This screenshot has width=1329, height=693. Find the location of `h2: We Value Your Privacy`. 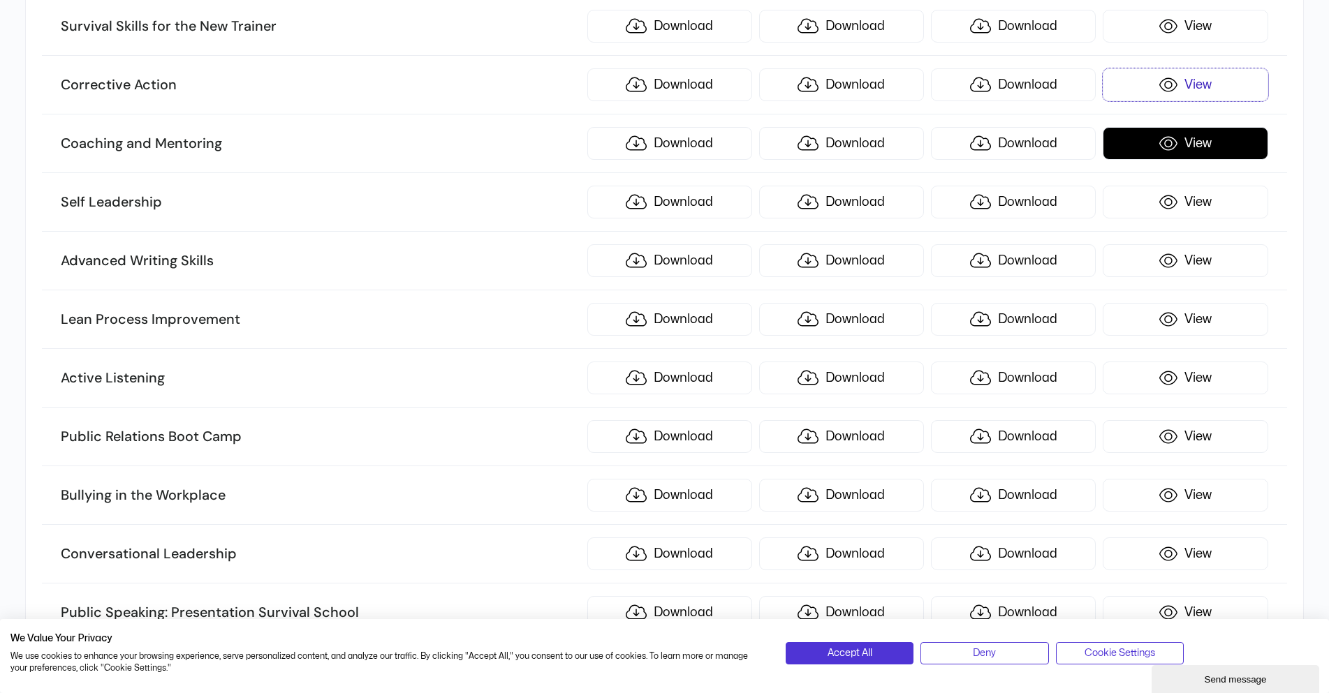

h2: We Value Your Privacy is located at coordinates (387, 639).